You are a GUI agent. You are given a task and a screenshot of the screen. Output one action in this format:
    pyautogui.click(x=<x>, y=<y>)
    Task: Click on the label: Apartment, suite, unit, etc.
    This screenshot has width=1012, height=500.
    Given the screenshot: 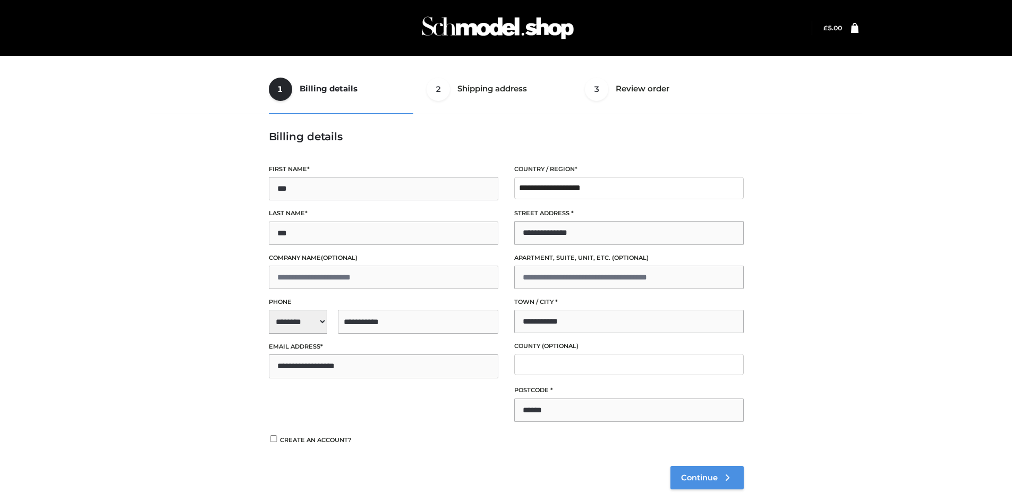 What is the action you would take?
    pyautogui.click(x=629, y=258)
    